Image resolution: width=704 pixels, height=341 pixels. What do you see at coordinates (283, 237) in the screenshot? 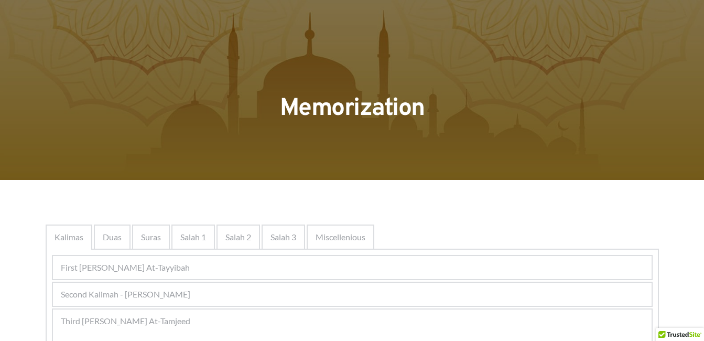
I see `span: Salah 3` at bounding box center [283, 237].